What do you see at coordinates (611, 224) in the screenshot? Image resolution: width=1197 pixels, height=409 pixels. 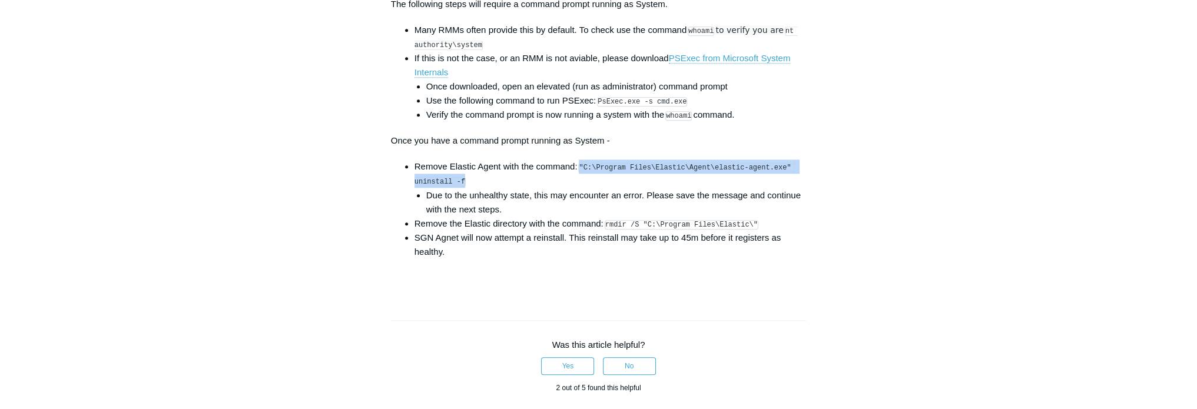 I see `li: Remove the Elastic directory with the command:` at bounding box center [611, 224].